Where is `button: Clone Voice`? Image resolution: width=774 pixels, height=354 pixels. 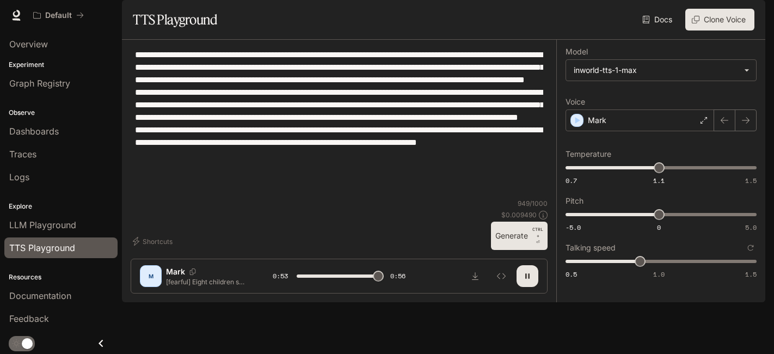 button: Clone Voice is located at coordinates (720, 20).